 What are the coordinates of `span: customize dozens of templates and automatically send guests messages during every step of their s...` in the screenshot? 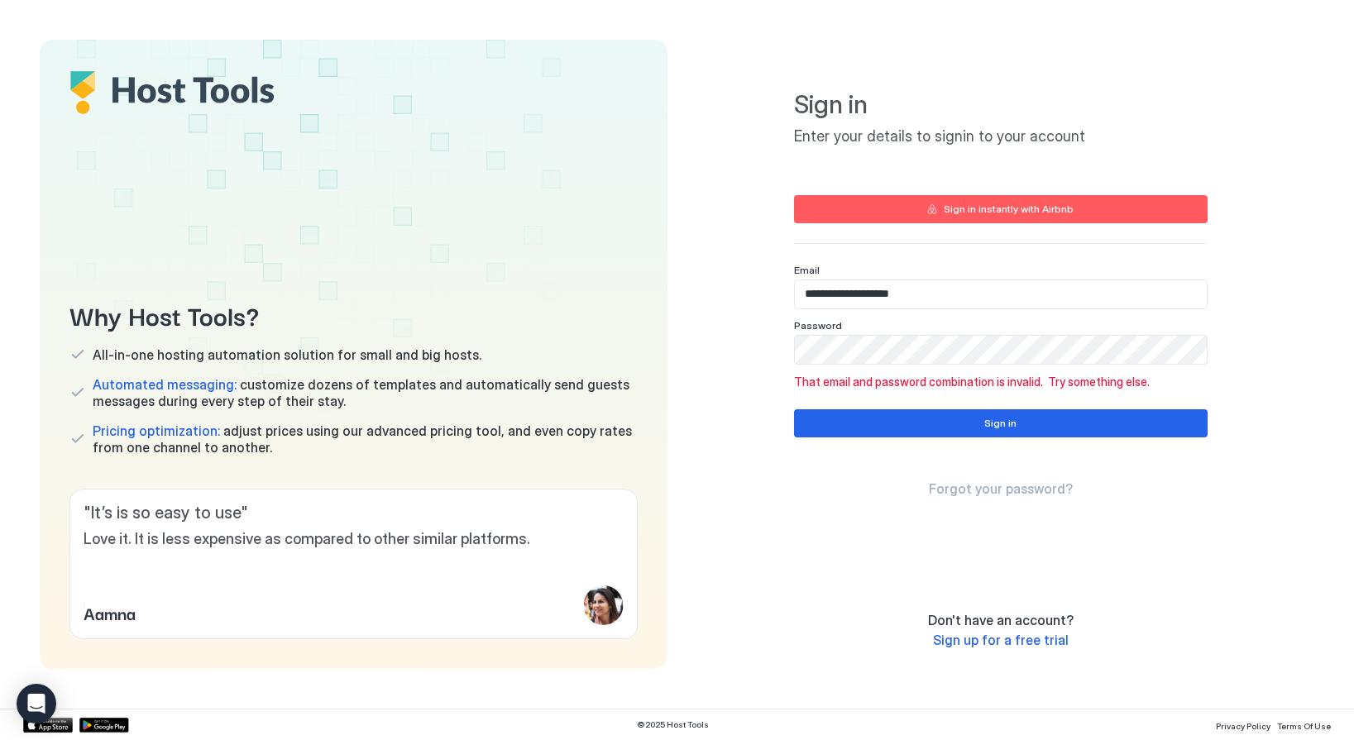 It's located at (365, 393).